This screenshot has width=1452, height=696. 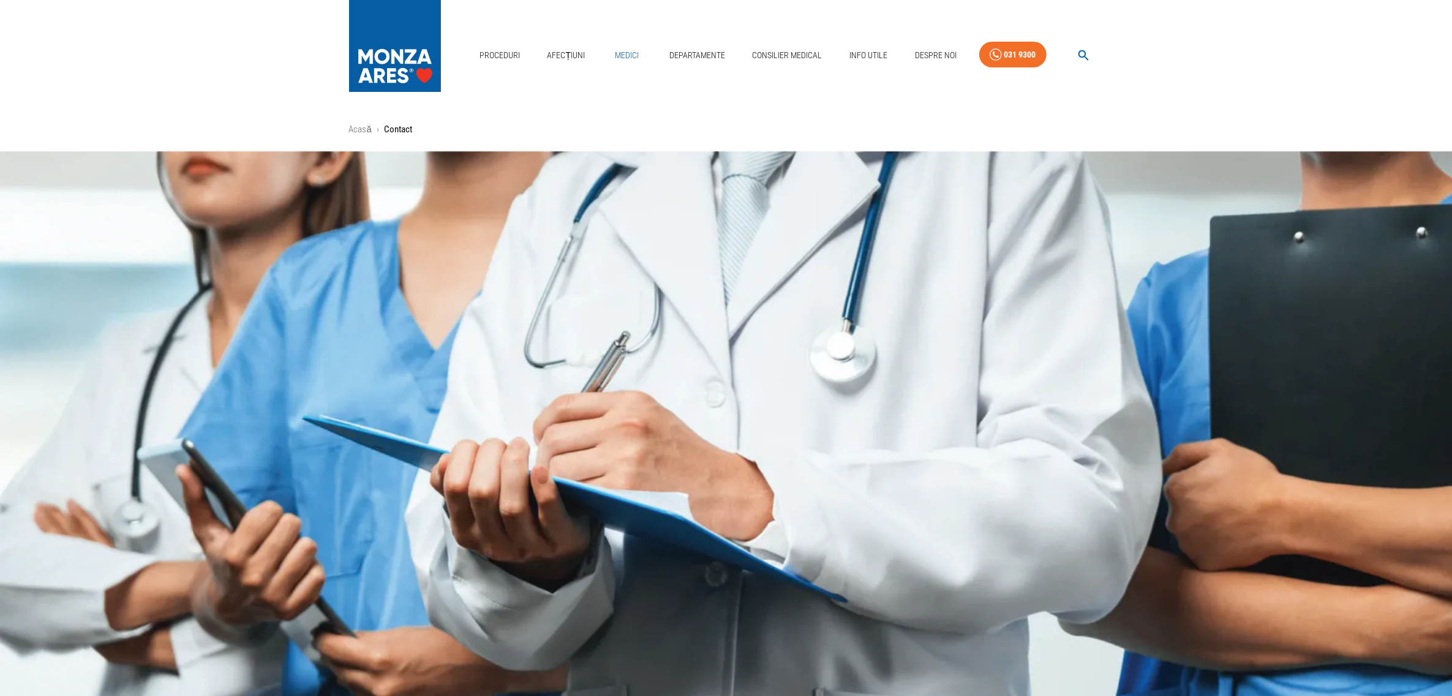 What do you see at coordinates (360, 129) in the screenshot?
I see `a: Acasă` at bounding box center [360, 129].